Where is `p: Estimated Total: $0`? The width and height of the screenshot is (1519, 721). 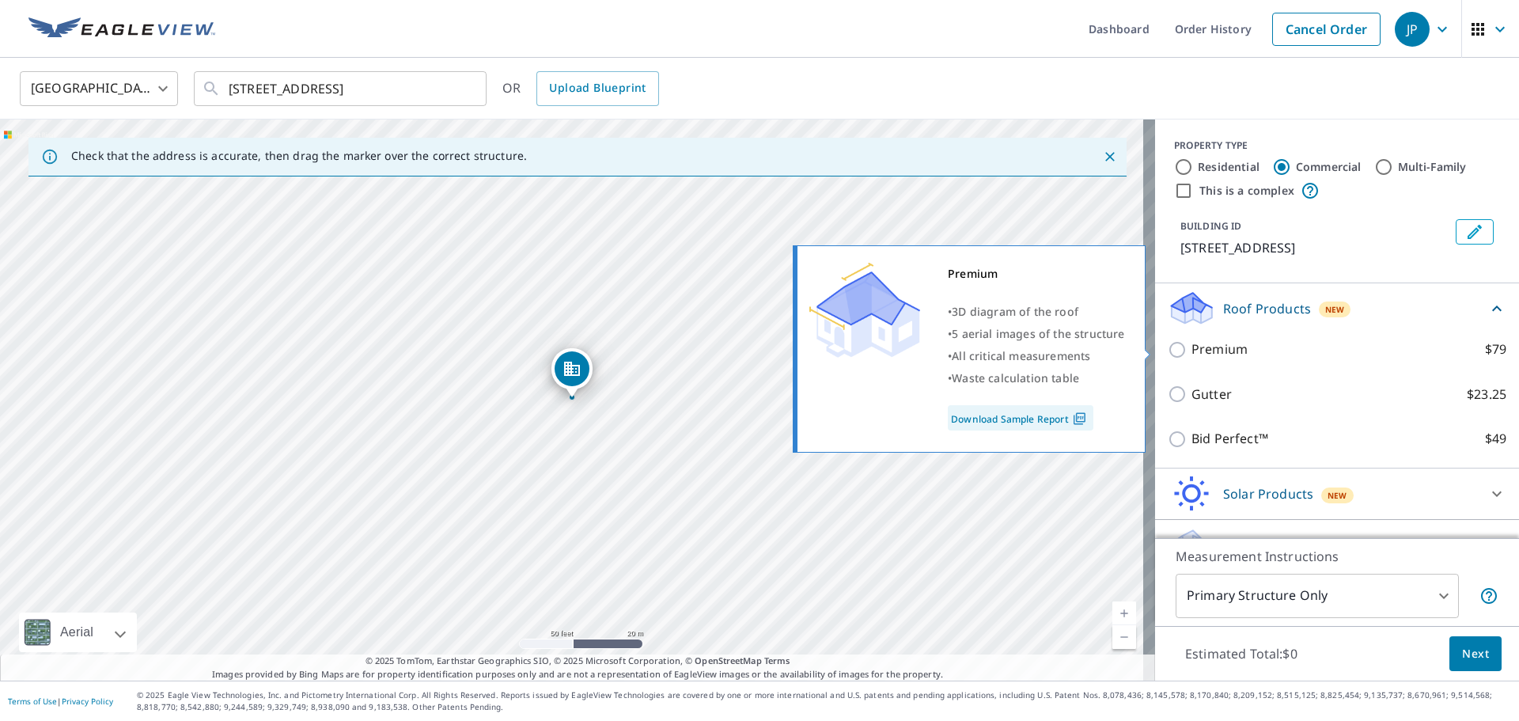
p: Estimated Total: $0 is located at coordinates (1241, 653).